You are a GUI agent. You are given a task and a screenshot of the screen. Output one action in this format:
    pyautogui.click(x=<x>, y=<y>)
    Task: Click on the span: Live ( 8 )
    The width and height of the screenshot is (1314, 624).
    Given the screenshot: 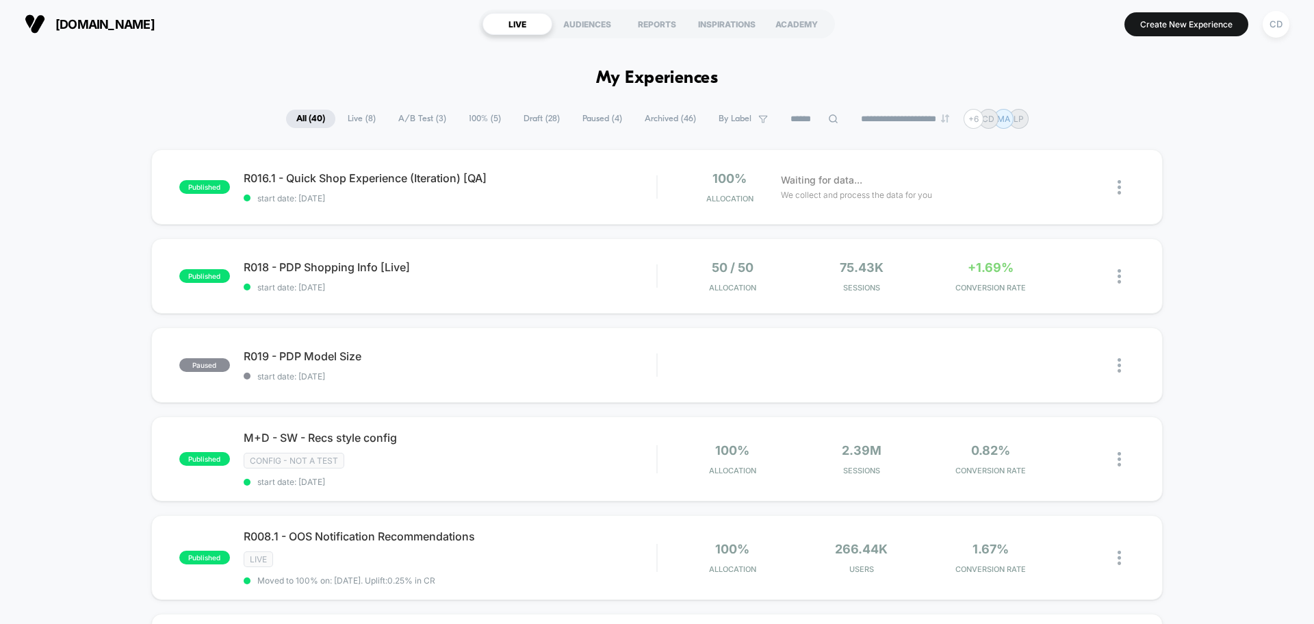 What is the action you would take?
    pyautogui.click(x=361, y=118)
    